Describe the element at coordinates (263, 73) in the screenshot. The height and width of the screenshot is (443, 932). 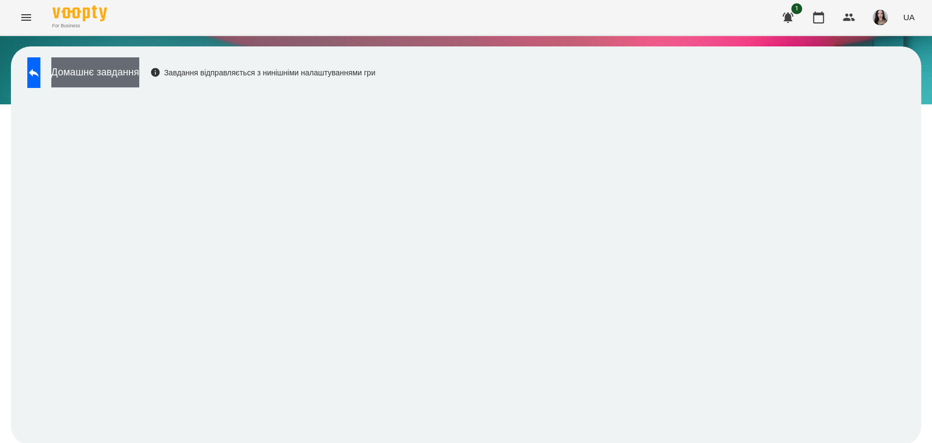
I see `div: Завдання відправляється з нинішніми налаштуваннями гри` at that location.